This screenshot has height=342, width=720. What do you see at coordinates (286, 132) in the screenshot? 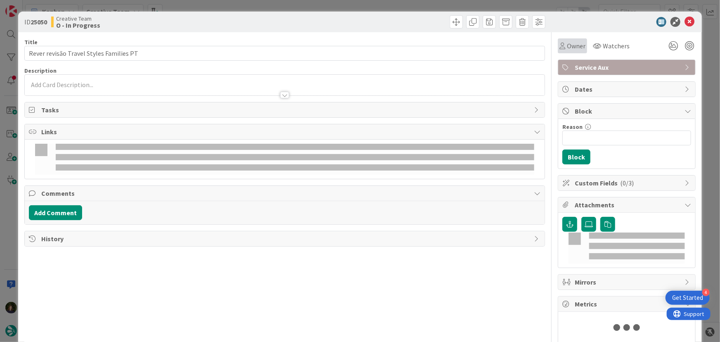
I see `span: Links` at bounding box center [286, 132].